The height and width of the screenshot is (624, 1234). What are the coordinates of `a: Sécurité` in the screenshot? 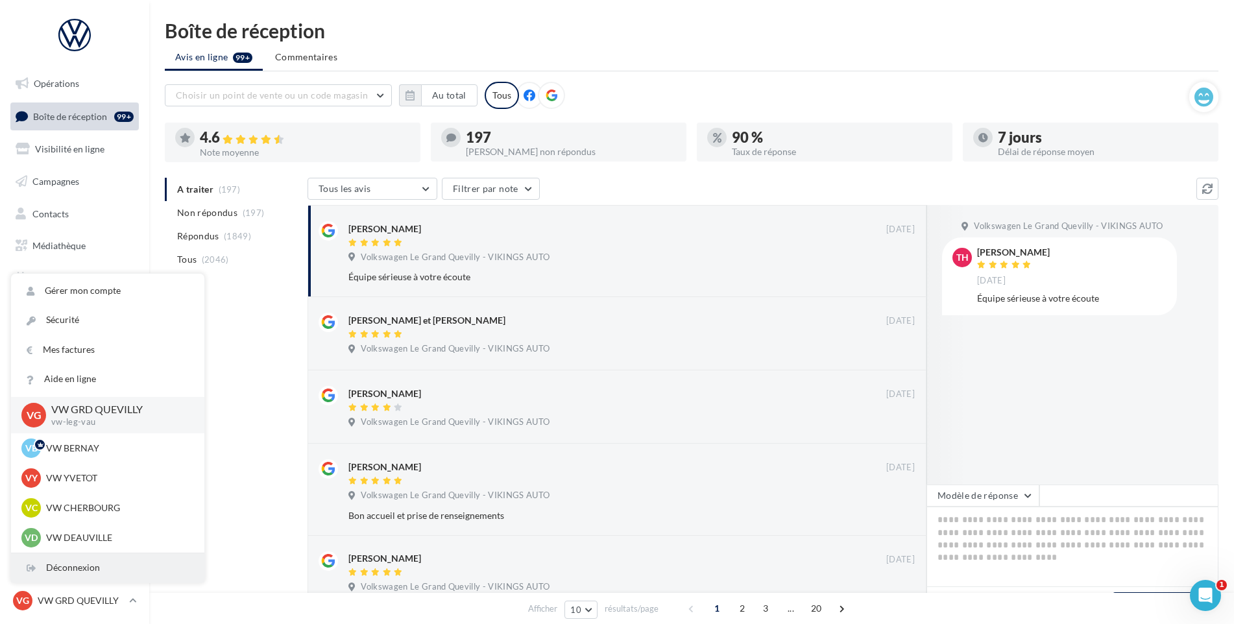 It's located at (108, 320).